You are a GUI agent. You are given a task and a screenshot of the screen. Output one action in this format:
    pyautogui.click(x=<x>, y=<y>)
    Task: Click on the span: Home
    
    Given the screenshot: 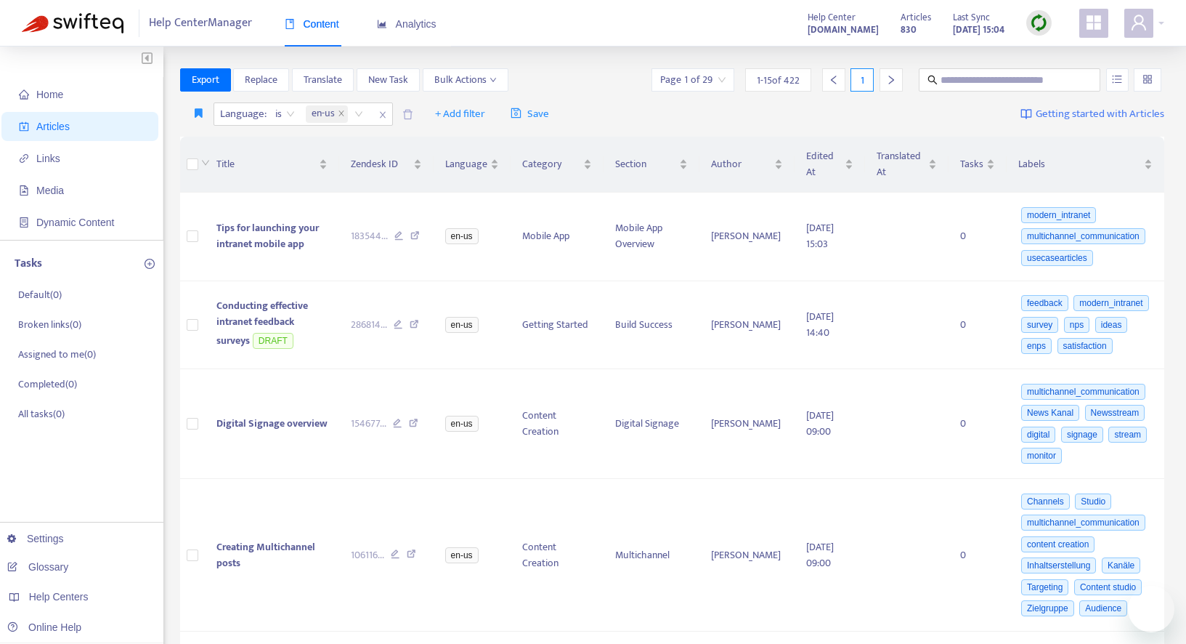 What is the action you would take?
    pyautogui.click(x=49, y=94)
    